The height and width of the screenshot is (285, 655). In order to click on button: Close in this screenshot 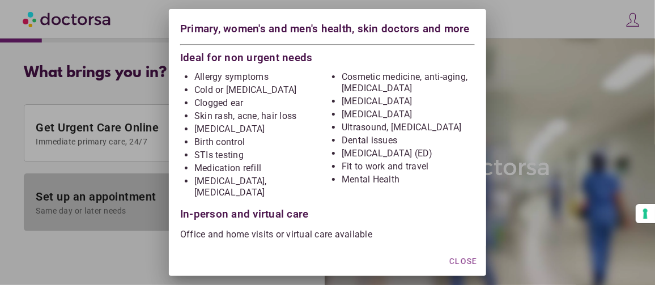, I will do `click(463, 261)`.